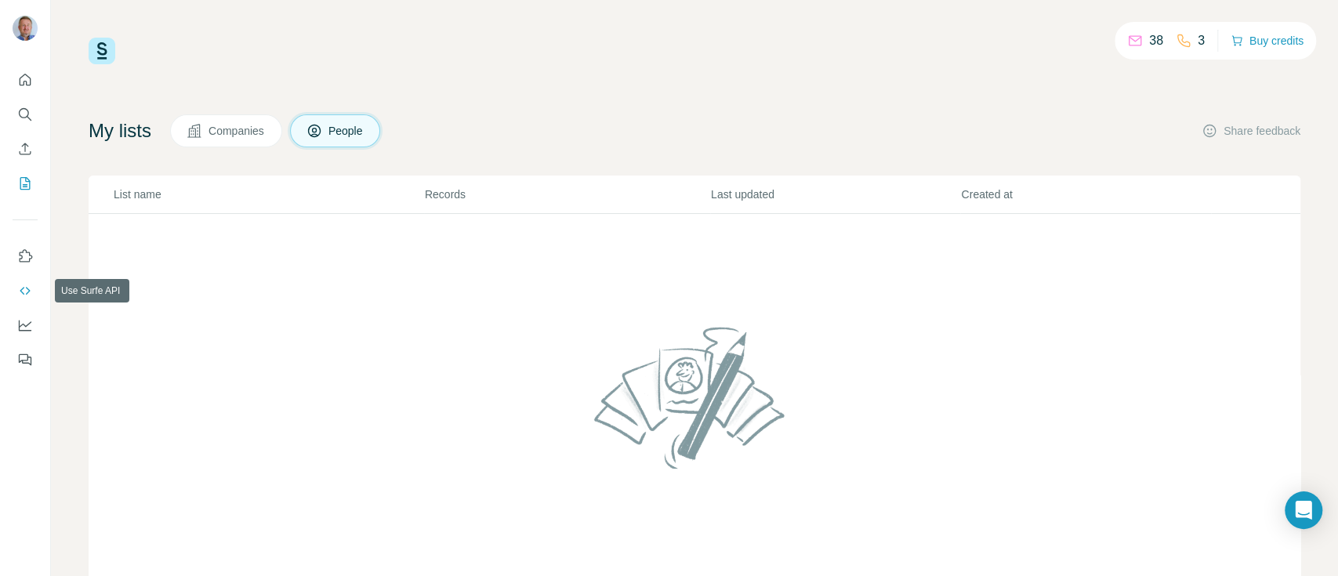 The width and height of the screenshot is (1338, 576). I want to click on button: Quick start, so click(25, 80).